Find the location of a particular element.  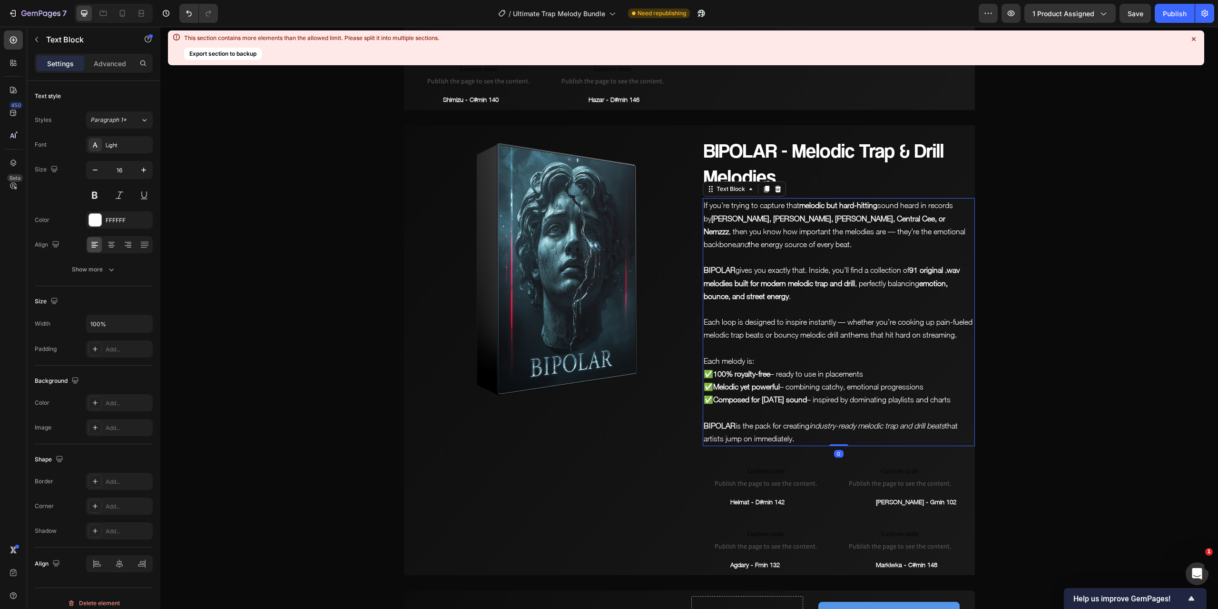

input: Auto is located at coordinates (119, 324).